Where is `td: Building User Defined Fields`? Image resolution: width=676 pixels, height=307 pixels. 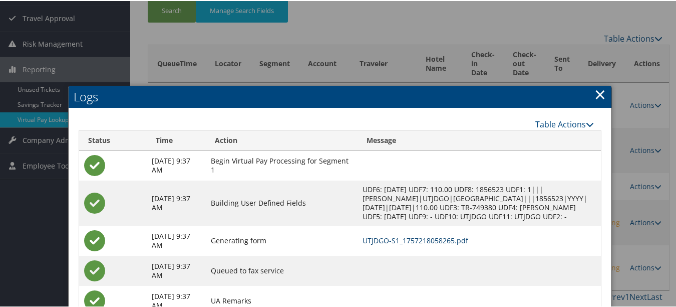
td: Building User Defined Fields is located at coordinates (282, 202).